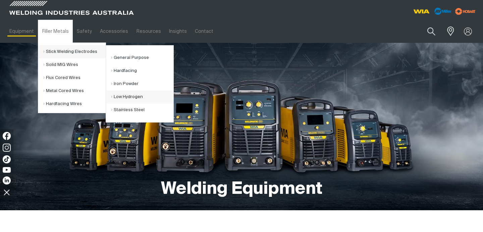  I want to click on img: Facebook, so click(7, 136).